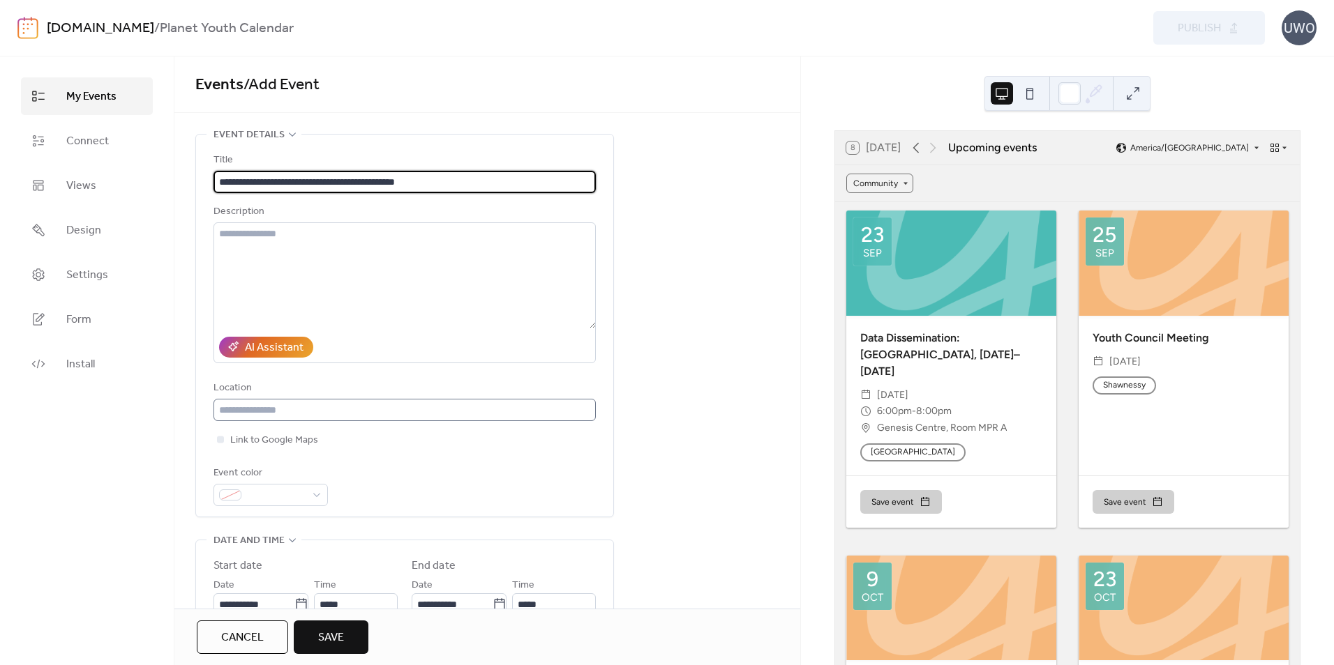 The image size is (1334, 665). Describe the element at coordinates (274, 441) in the screenshot. I see `span: Link to Google Maps` at that location.